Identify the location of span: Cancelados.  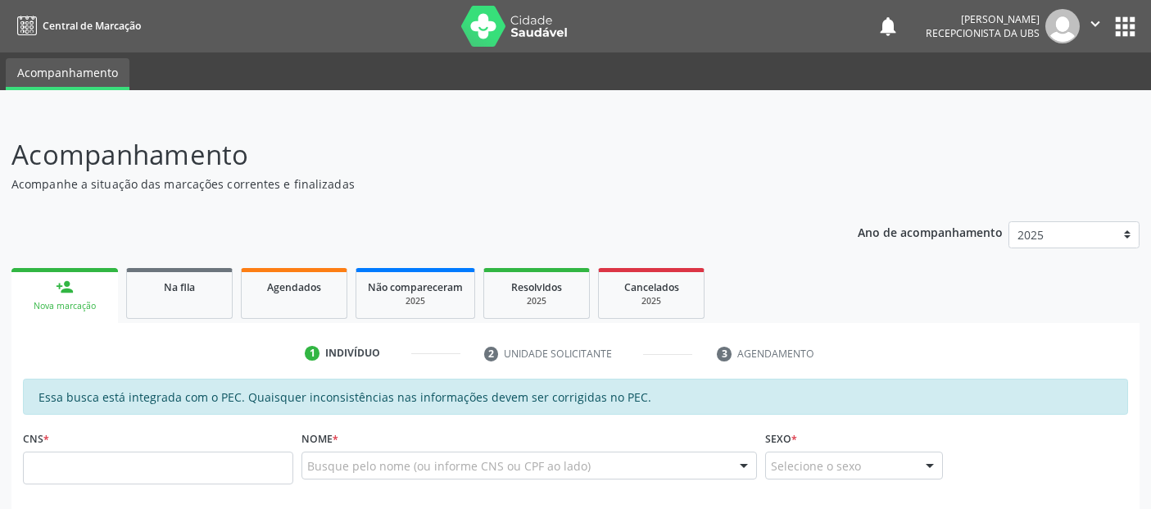
(651, 287).